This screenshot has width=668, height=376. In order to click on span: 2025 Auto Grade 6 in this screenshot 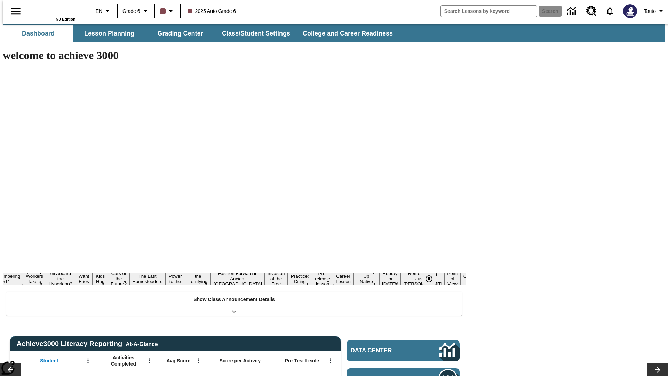, I will do `click(212, 11)`.